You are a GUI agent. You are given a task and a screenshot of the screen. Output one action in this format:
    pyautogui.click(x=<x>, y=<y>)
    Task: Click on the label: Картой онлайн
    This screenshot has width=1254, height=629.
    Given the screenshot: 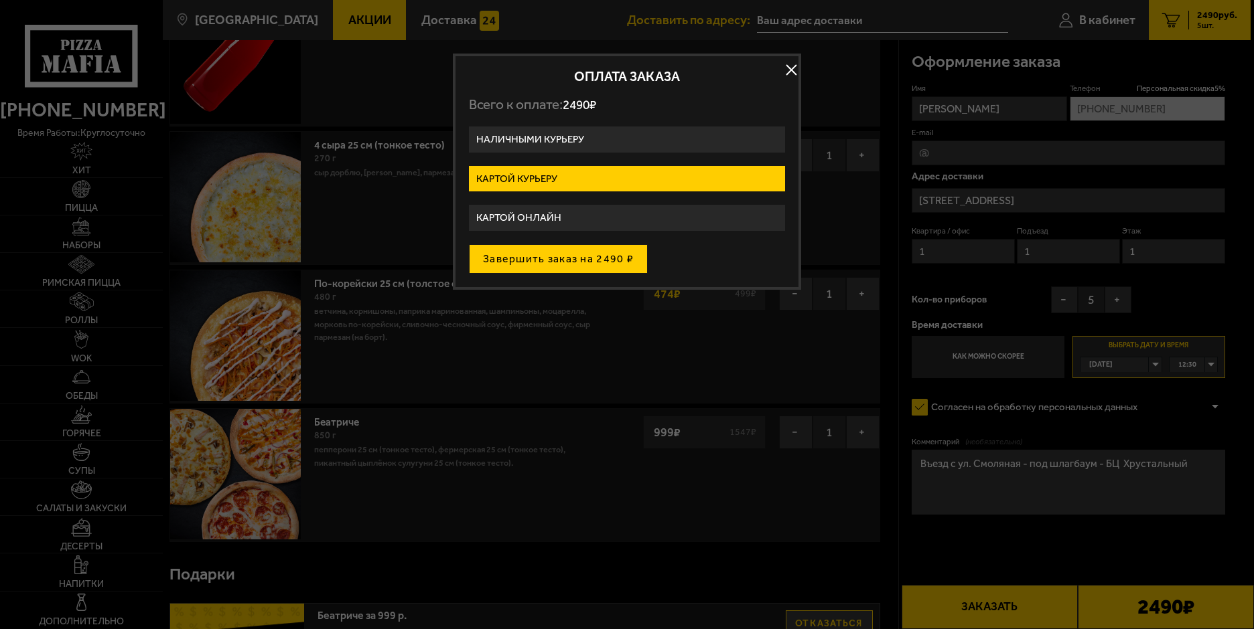 What is the action you would take?
    pyautogui.click(x=627, y=218)
    